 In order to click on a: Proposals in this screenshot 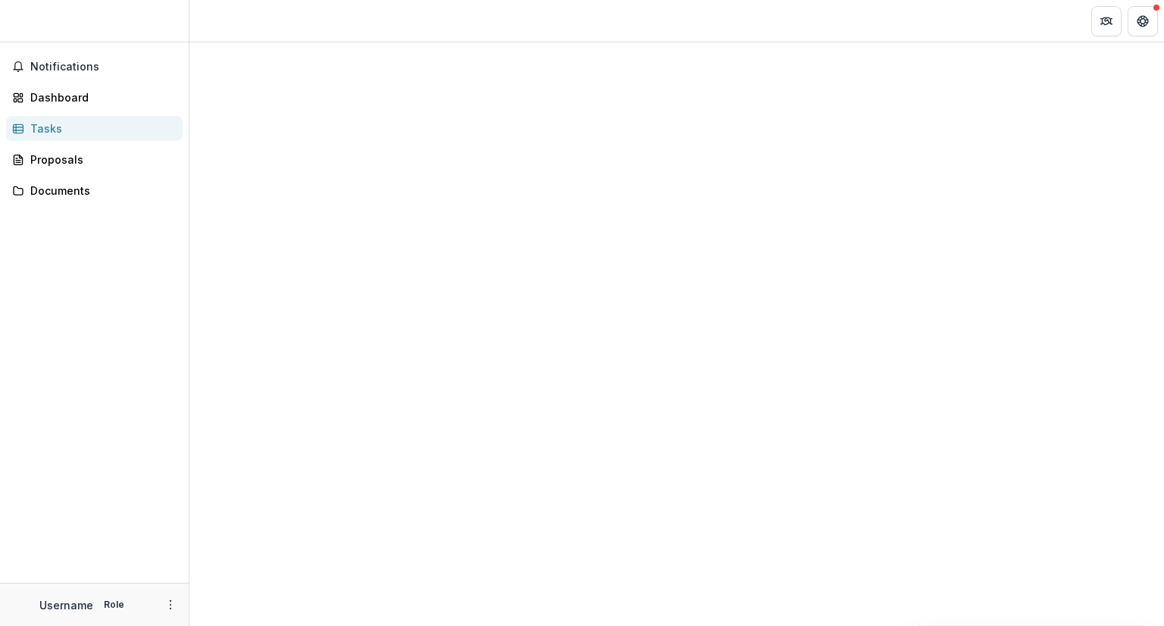, I will do `click(94, 159)`.